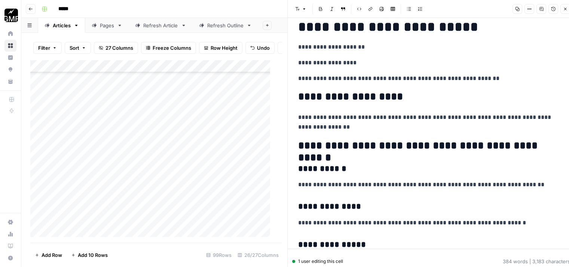 The width and height of the screenshot is (569, 267). I want to click on a: Your Data, so click(10, 82).